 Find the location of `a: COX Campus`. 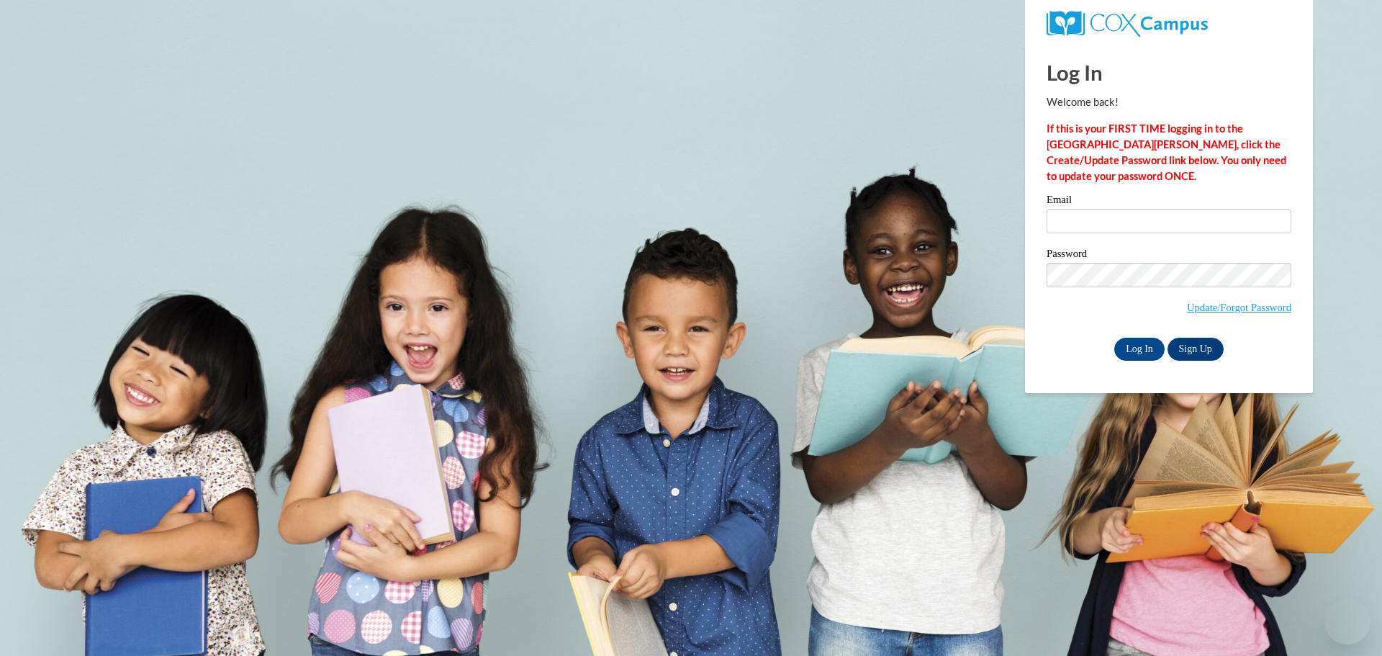

a: COX Campus is located at coordinates (1169, 24).